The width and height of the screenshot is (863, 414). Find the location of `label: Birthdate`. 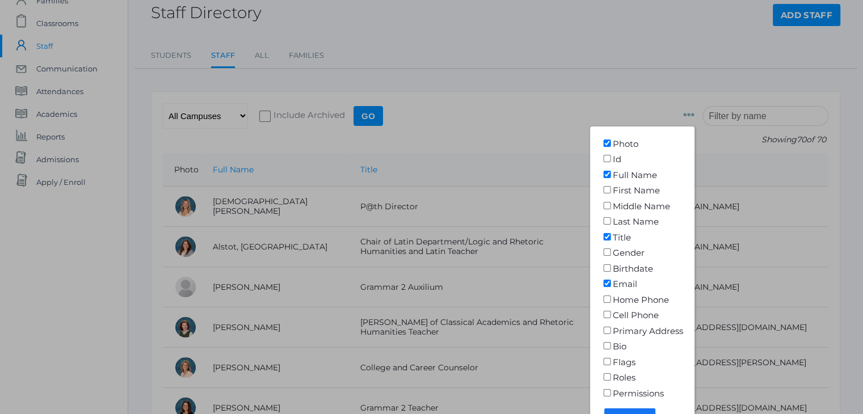

label: Birthdate is located at coordinates (627, 268).